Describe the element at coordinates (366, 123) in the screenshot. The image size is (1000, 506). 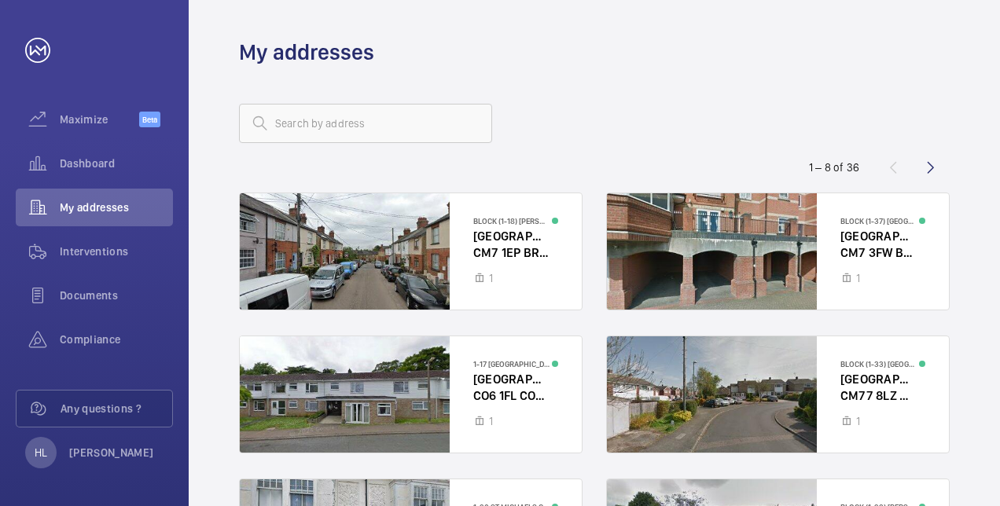
I see `input: Search by address` at that location.